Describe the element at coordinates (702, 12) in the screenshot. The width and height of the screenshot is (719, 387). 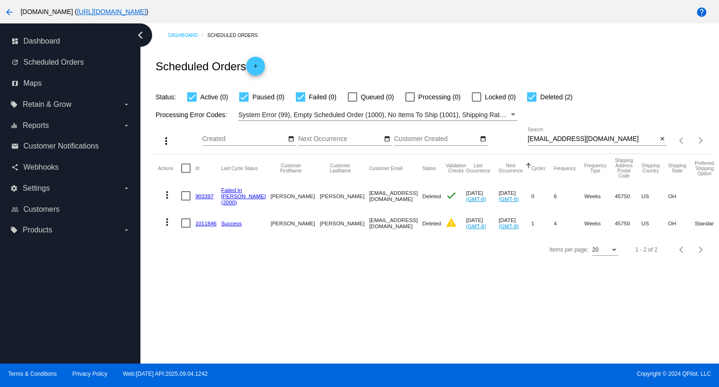
I see `mat-icon: help` at that location.